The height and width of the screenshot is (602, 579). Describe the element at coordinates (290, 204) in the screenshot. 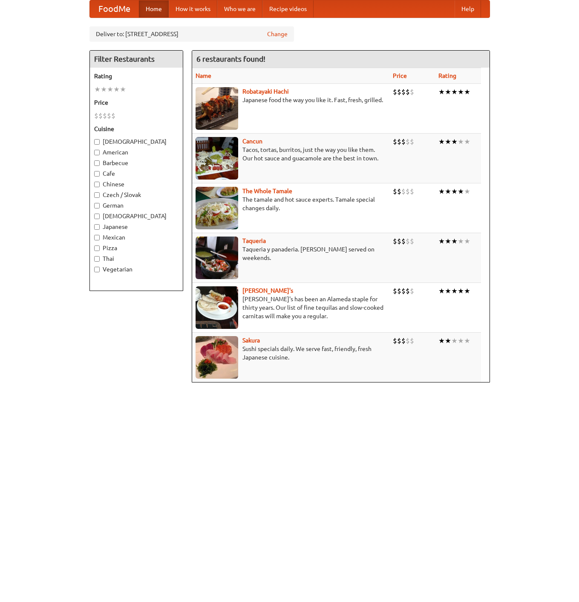

I see `p: The tamale and hot sauce experts. Tamale special changes daily.` at that location.